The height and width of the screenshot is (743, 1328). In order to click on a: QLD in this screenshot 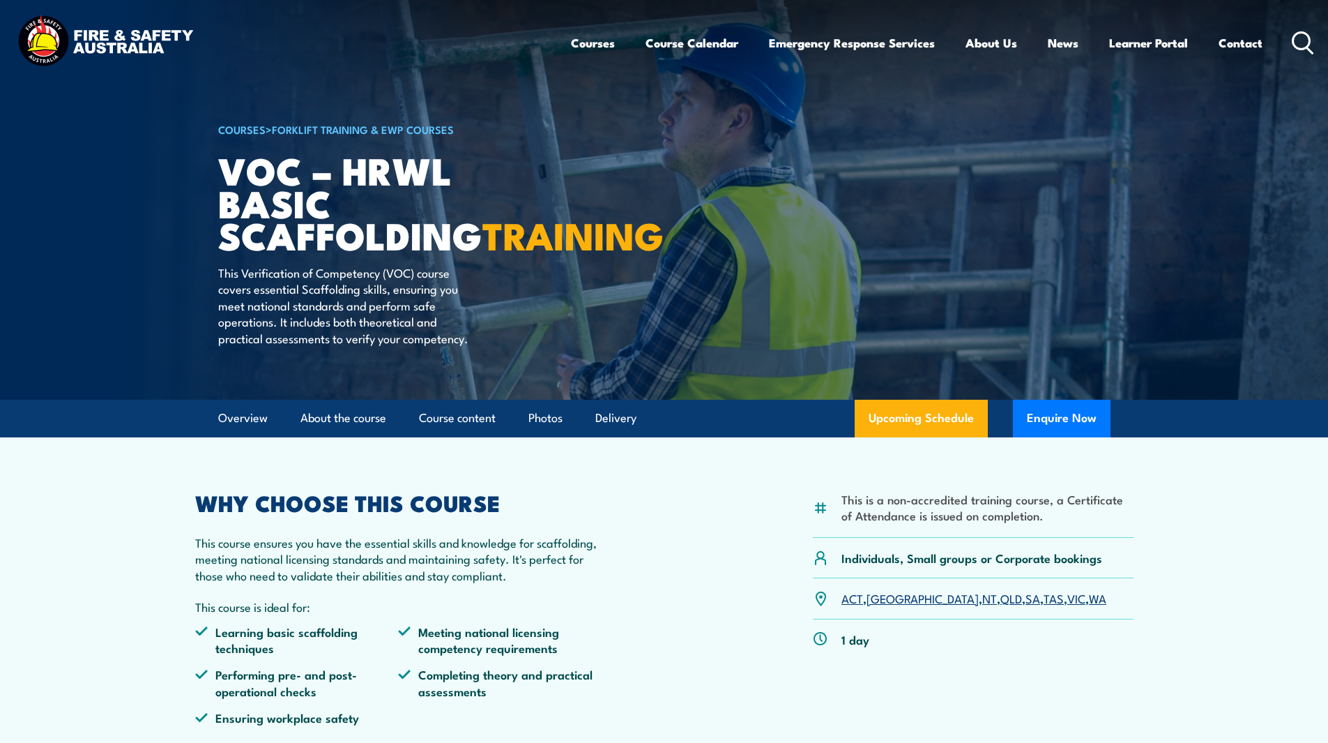, I will do `click(1011, 598)`.